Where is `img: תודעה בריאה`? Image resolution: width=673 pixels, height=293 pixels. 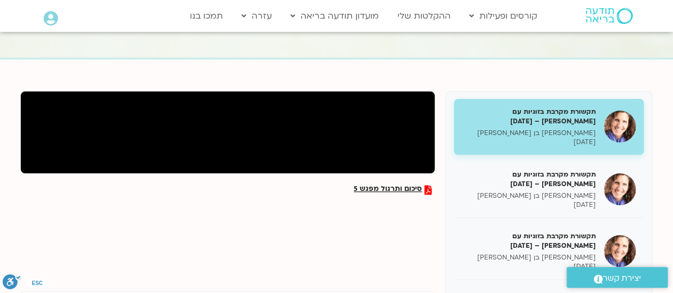
img: תודעה בריאה is located at coordinates (609, 16).